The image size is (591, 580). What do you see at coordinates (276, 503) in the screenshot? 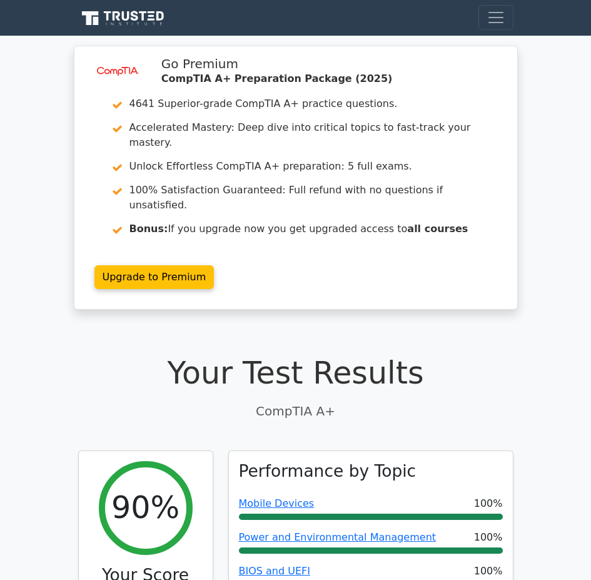
I see `a: Mobile Devices` at bounding box center [276, 503].